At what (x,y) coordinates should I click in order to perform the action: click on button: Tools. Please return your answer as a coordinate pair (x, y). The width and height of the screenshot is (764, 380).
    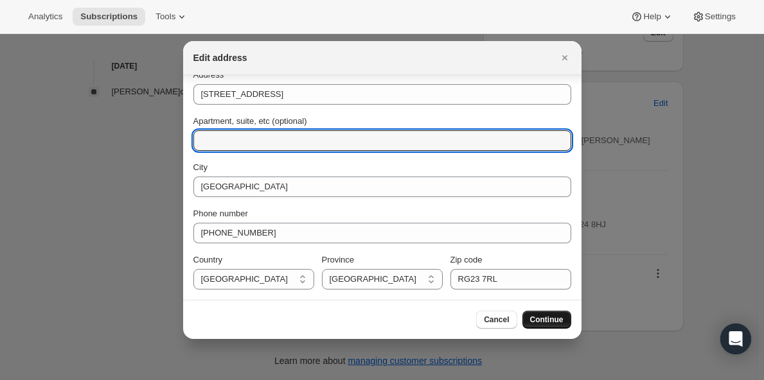
    Looking at the image, I should click on (172, 17).